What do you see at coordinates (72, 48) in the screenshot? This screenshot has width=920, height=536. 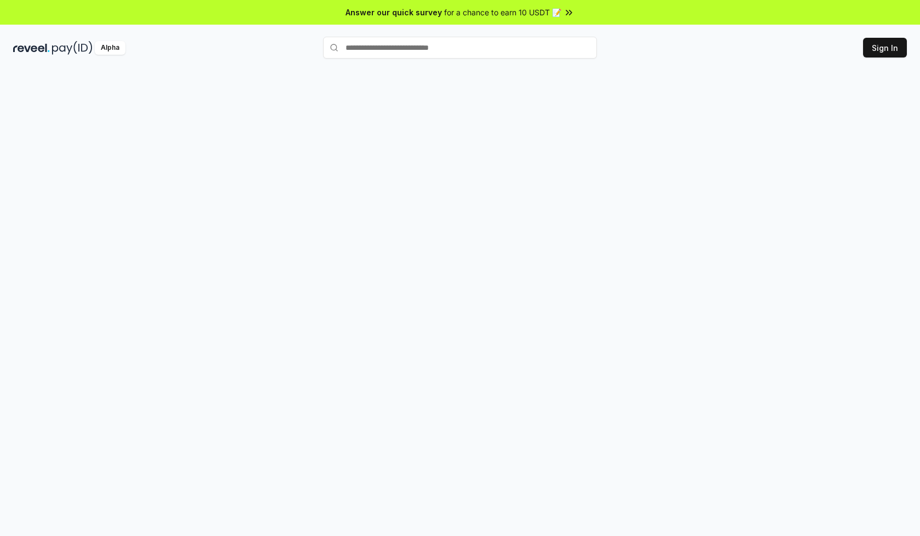 I see `img: pay_id` at bounding box center [72, 48].